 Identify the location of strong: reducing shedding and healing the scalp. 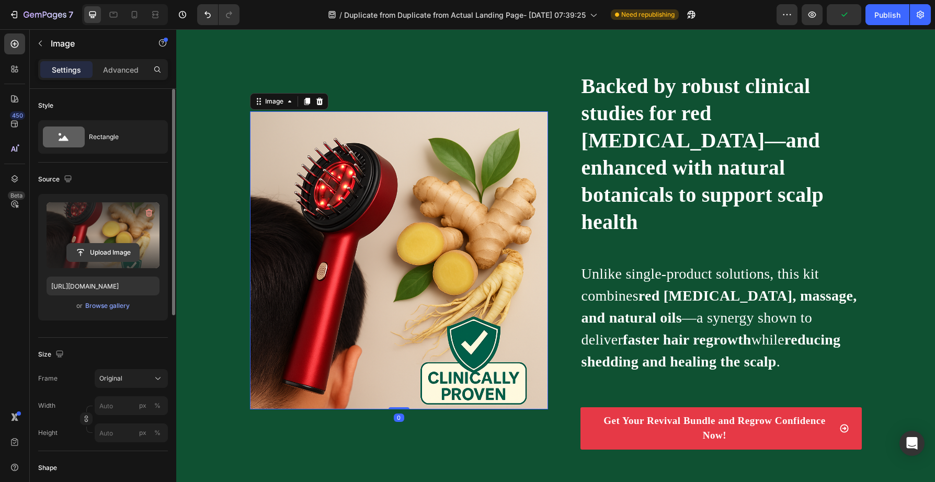
(535, 321).